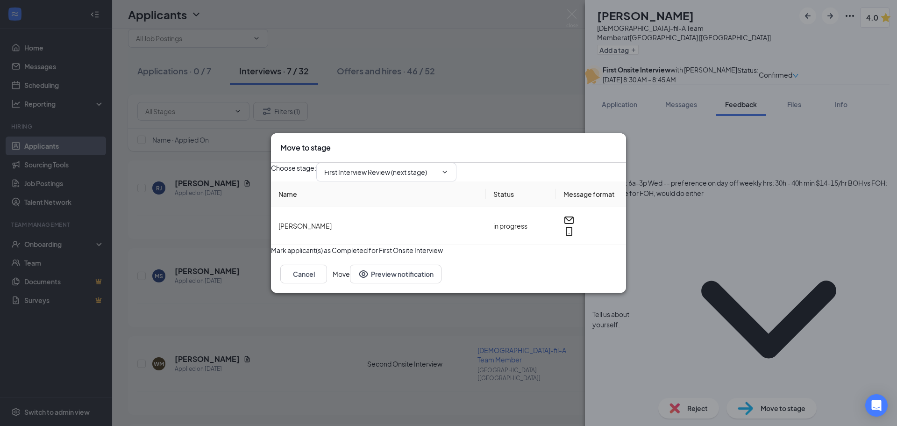 The image size is (897, 426). What do you see at coordinates (364, 274) in the screenshot?
I see `svg: Eye` at bounding box center [364, 274].